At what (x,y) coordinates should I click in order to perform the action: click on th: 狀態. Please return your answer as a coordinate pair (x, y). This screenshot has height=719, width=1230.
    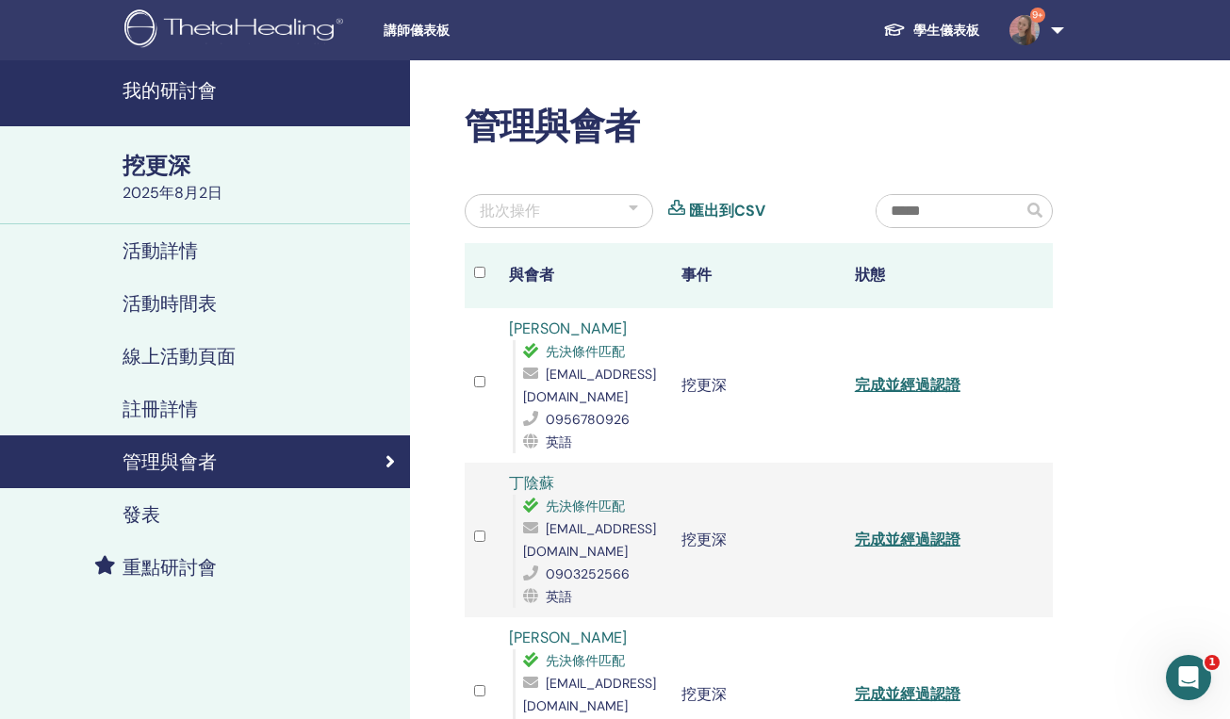
    Looking at the image, I should click on (932, 275).